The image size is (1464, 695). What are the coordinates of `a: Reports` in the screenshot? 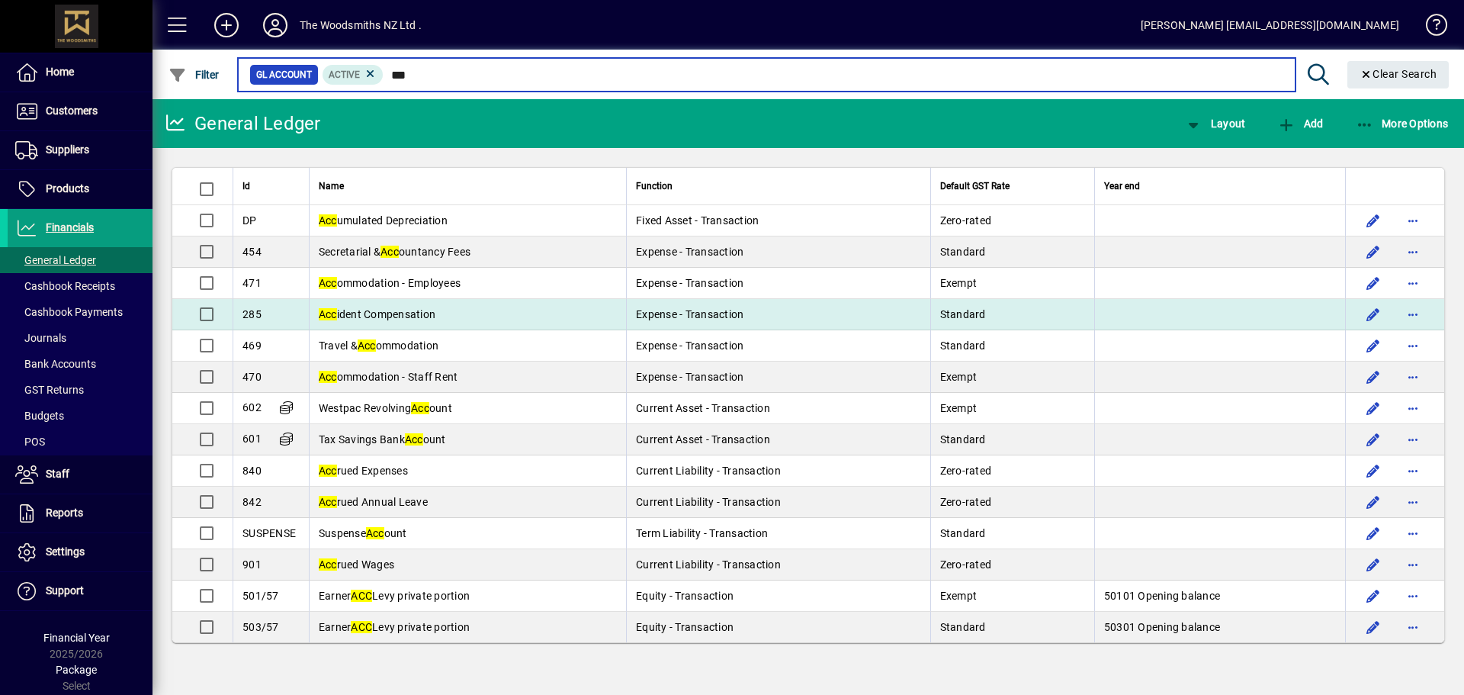 It's located at (80, 513).